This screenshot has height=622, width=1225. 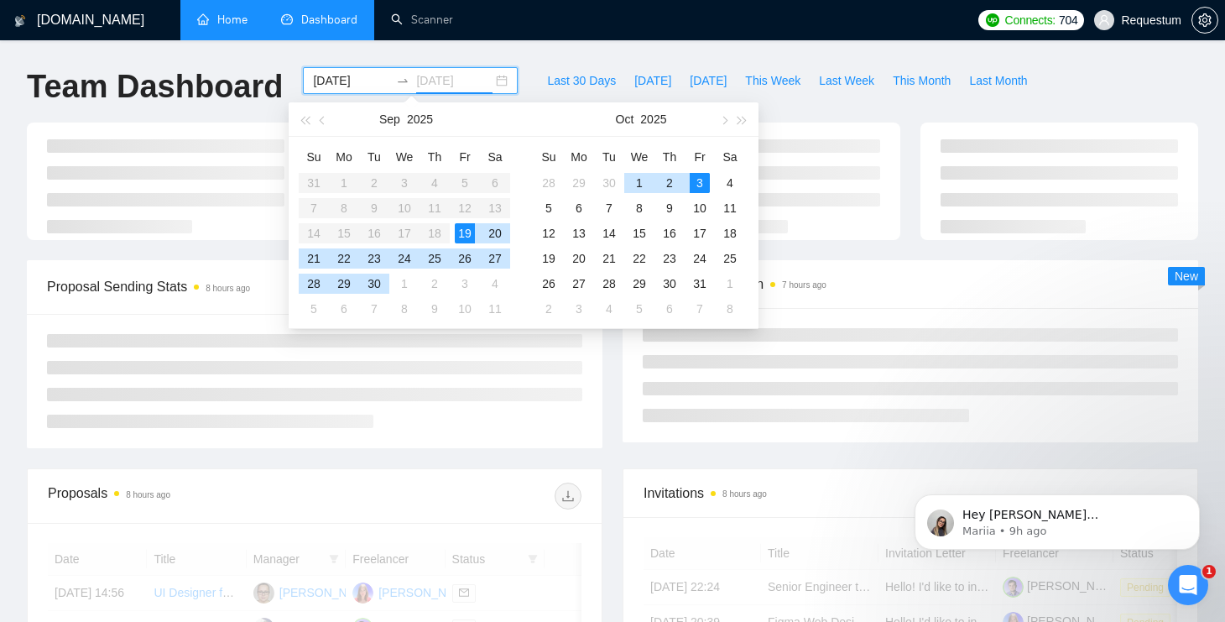 I want to click on div: 16, so click(x=670, y=233).